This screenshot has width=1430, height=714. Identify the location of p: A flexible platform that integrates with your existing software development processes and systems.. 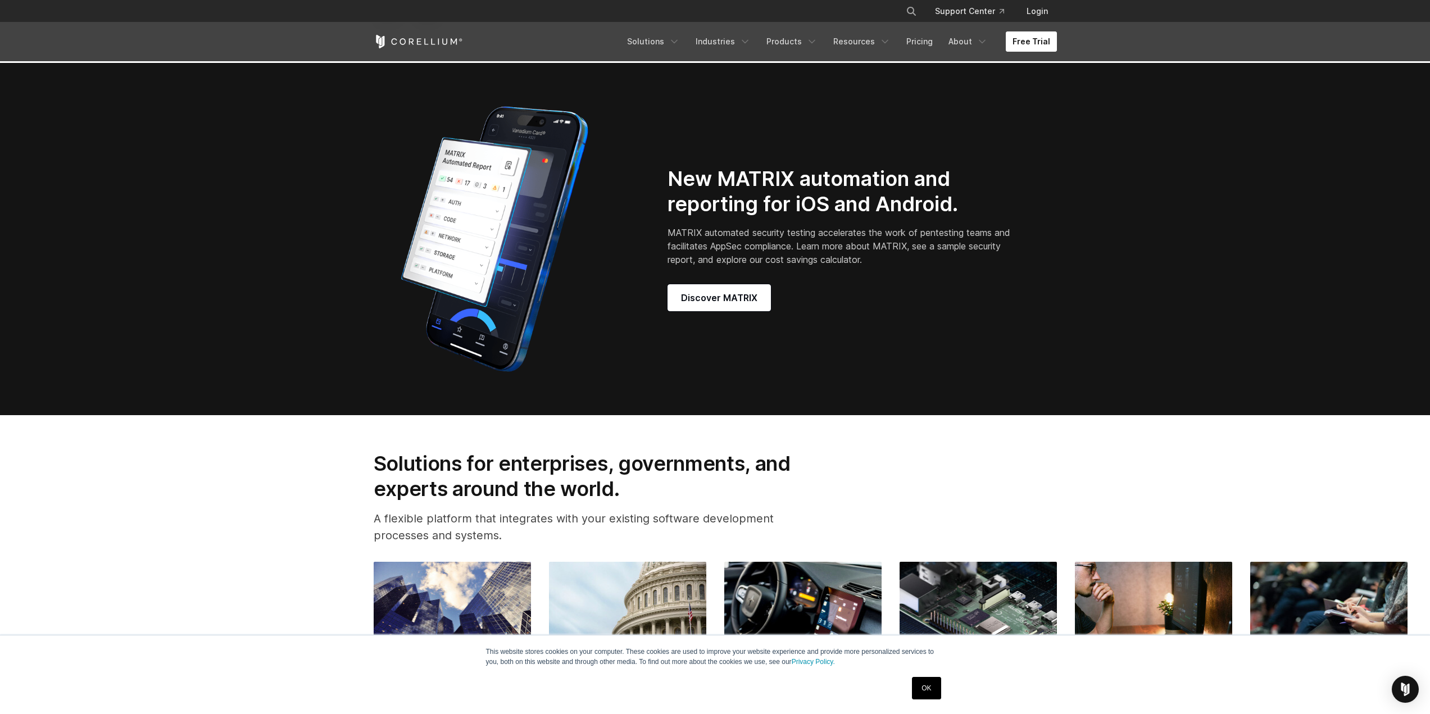
(597, 527).